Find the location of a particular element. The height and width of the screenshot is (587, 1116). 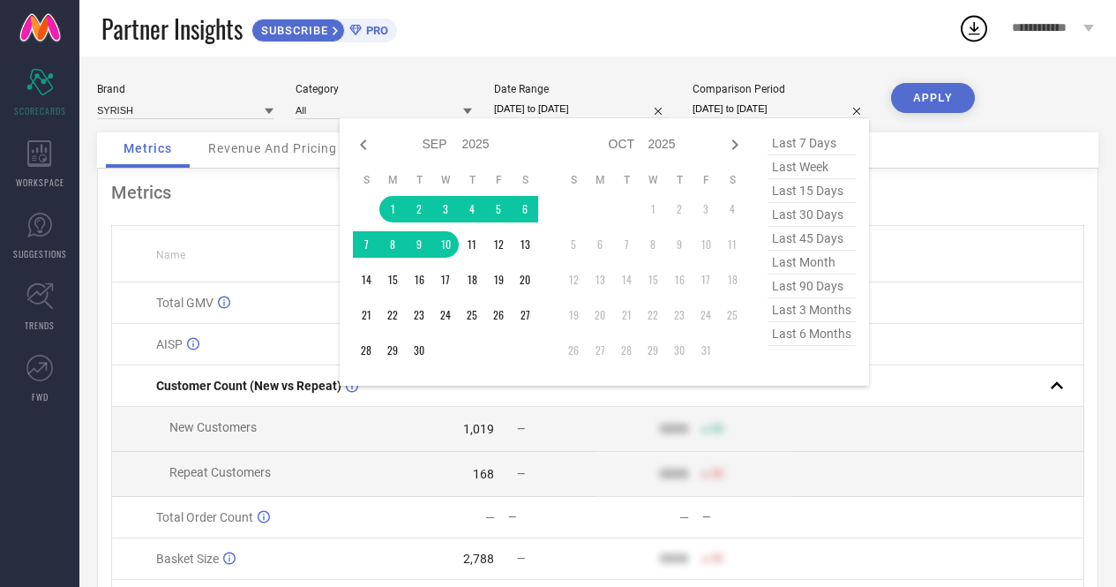

td: Tue Oct 14 2025 is located at coordinates (626, 280).